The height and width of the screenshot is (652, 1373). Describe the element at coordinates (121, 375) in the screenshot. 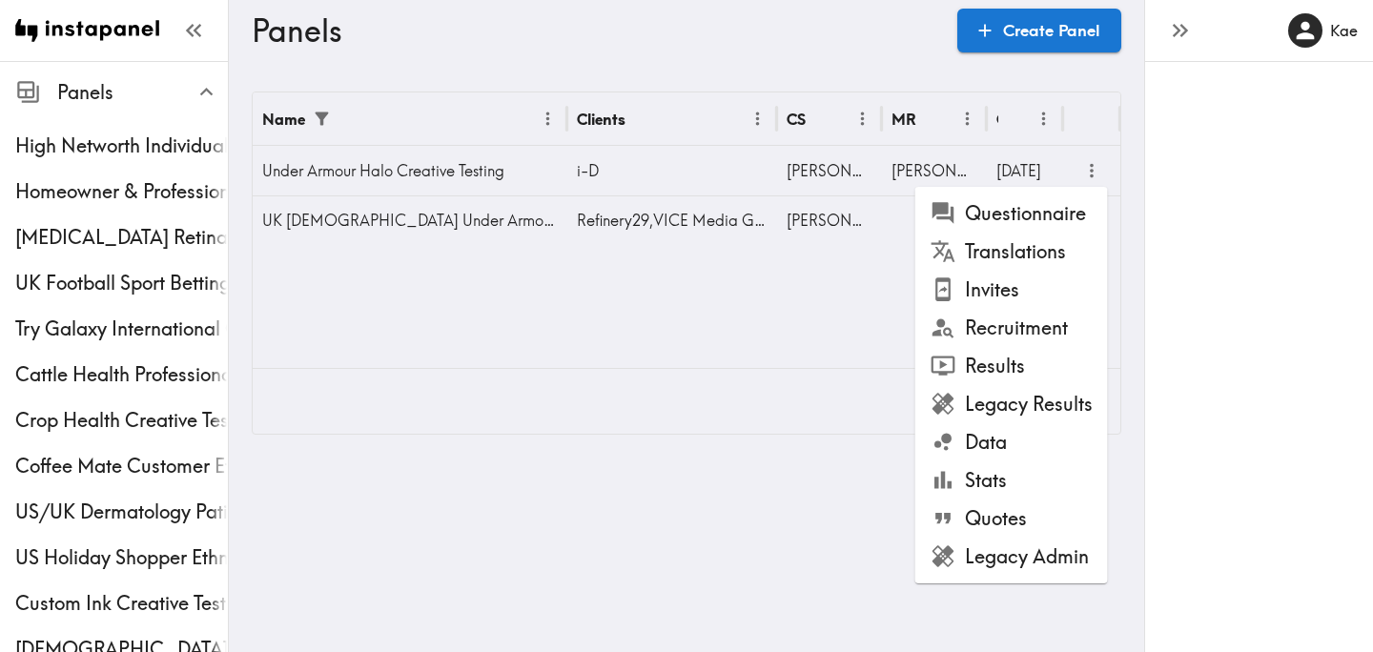

I see `div: Cattle Health Professionals Creative Testing` at that location.